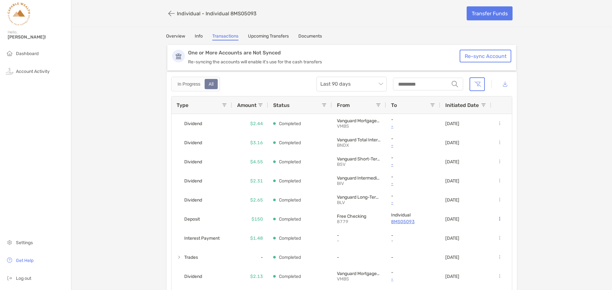 This screenshot has height=290, width=612. I want to click on p: $2.44, so click(256, 124).